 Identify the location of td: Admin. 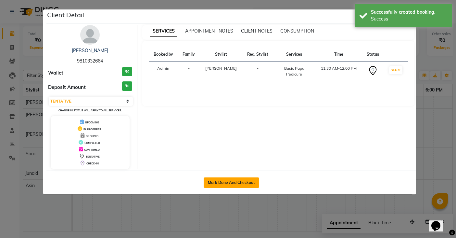
(164, 71).